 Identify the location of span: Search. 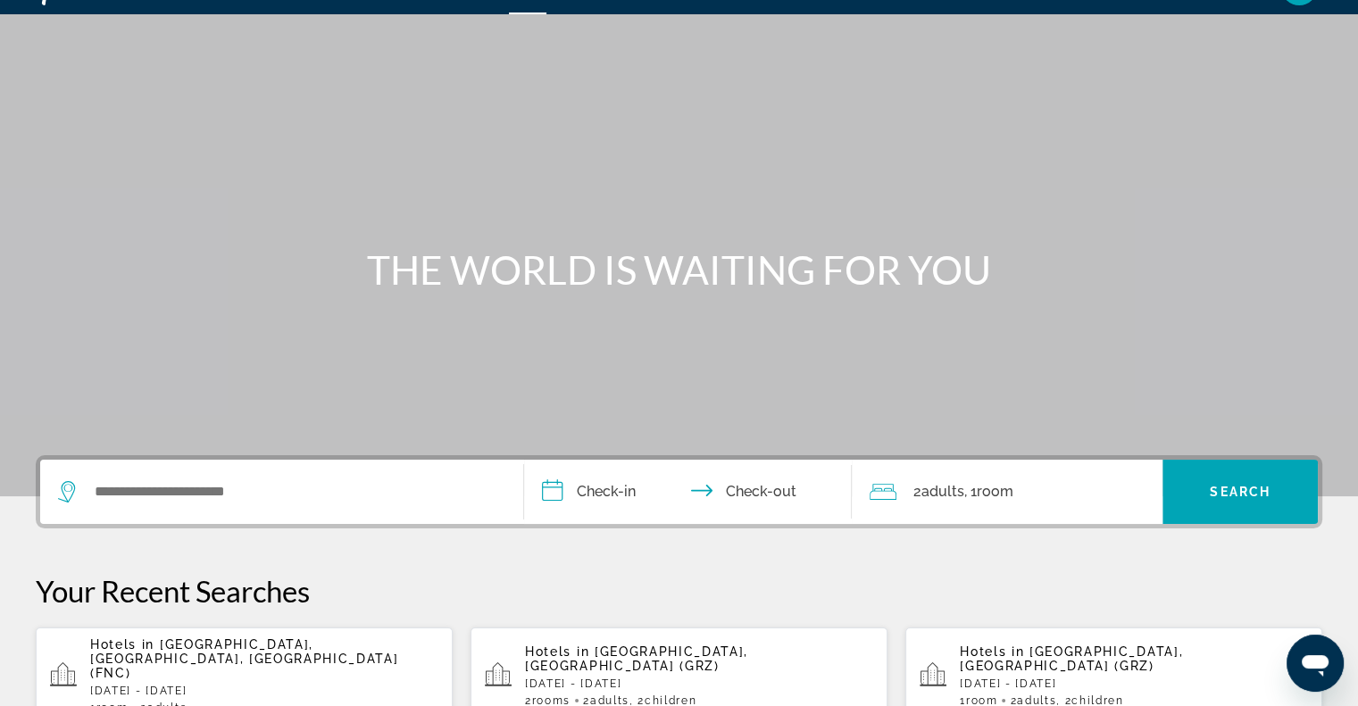
(1240, 492).